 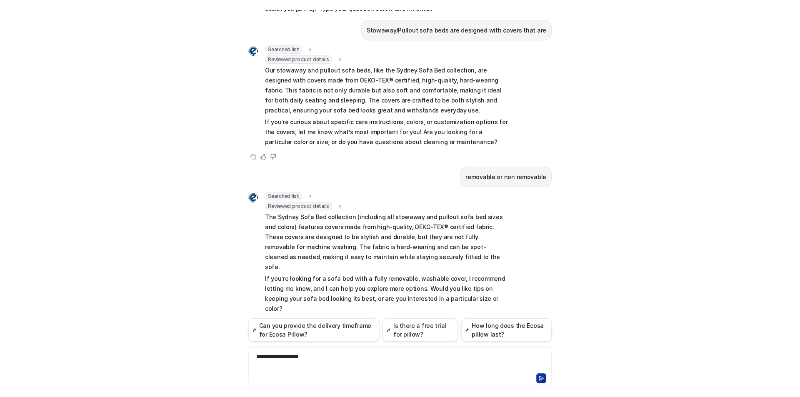 What do you see at coordinates (506, 330) in the screenshot?
I see `button: How long does the Ecosa pillow last?` at bounding box center [506, 330].